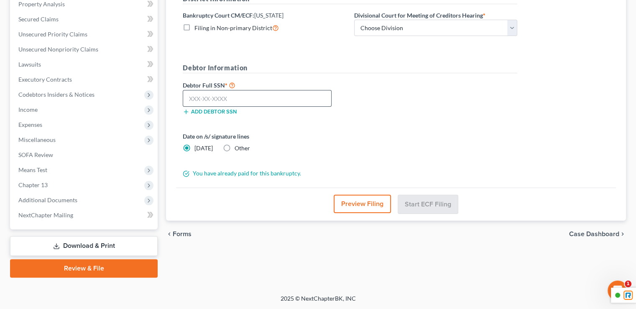 This screenshot has width=636, height=309. What do you see at coordinates (210, 112) in the screenshot?
I see `button: Add debtor SSN` at bounding box center [210, 112].